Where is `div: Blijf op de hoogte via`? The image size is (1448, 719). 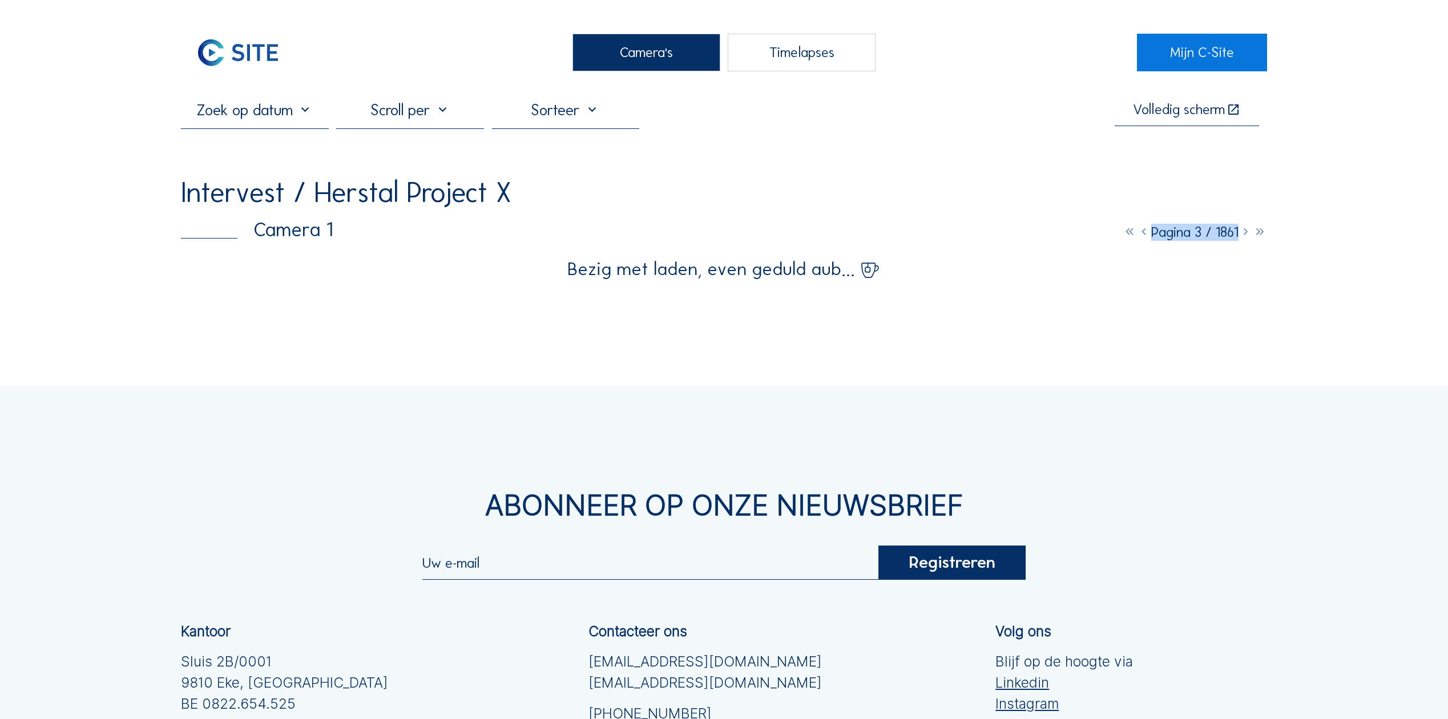
div: Blijf op de hoogte via is located at coordinates (1064, 683).